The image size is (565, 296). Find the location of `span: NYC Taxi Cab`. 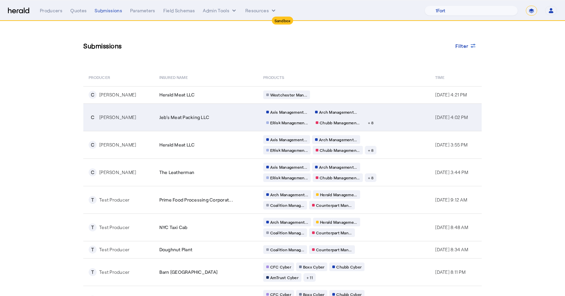

span: NYC Taxi Cab is located at coordinates (173, 228).